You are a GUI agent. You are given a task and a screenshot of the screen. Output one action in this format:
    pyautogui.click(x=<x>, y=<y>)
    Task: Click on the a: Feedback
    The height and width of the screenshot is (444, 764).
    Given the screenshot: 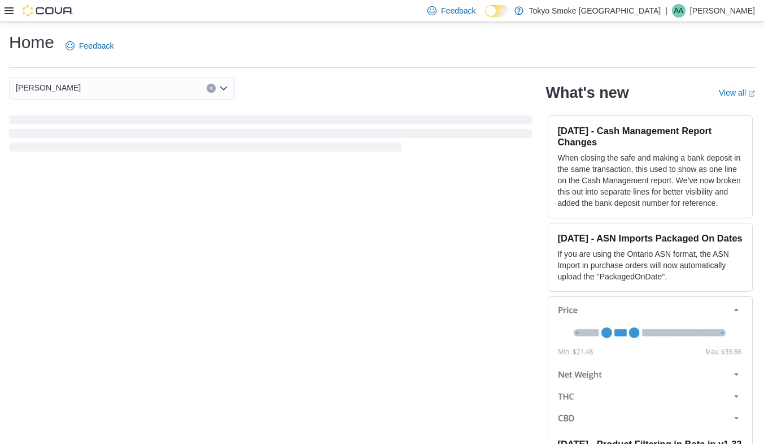 What is the action you would take?
    pyautogui.click(x=89, y=46)
    